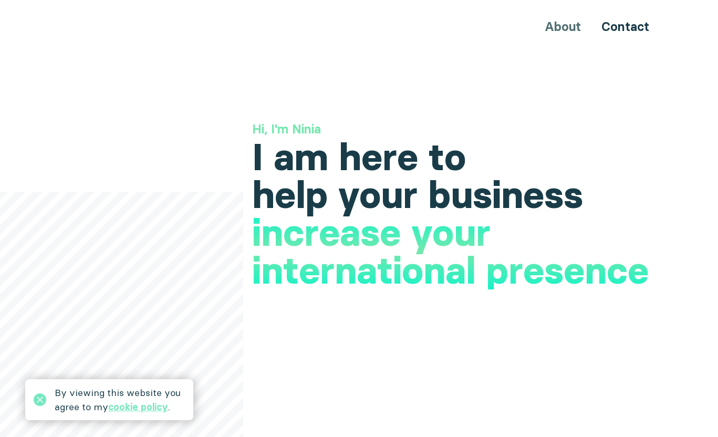  What do you see at coordinates (625, 26) in the screenshot?
I see `a: Contact` at bounding box center [625, 26].